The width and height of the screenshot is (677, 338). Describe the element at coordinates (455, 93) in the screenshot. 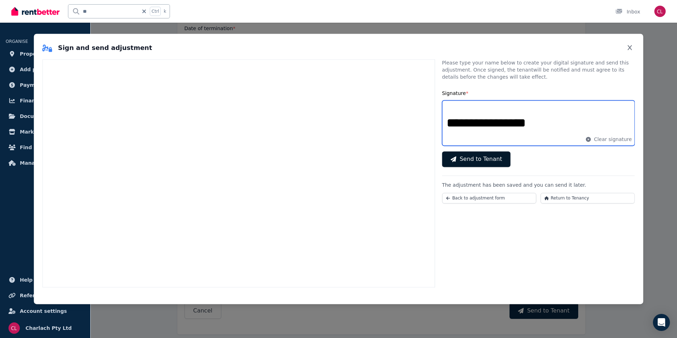

I see `label: Signature` at that location.